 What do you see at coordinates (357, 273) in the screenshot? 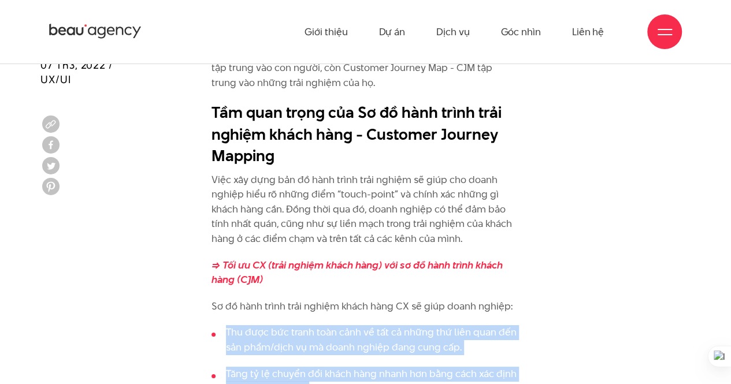
I see `a: => Tối ưu CX (trải nghiệm khách hàng) với sơ đồ hành trình khách hàng (CJM)` at bounding box center [357, 273].